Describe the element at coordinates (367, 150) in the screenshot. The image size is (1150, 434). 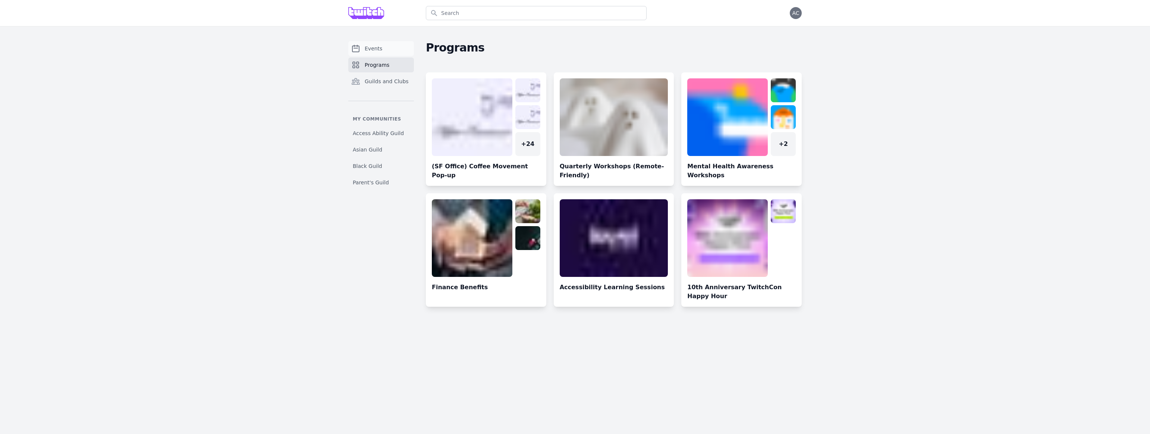
I see `span: Asian Guild` at that location.